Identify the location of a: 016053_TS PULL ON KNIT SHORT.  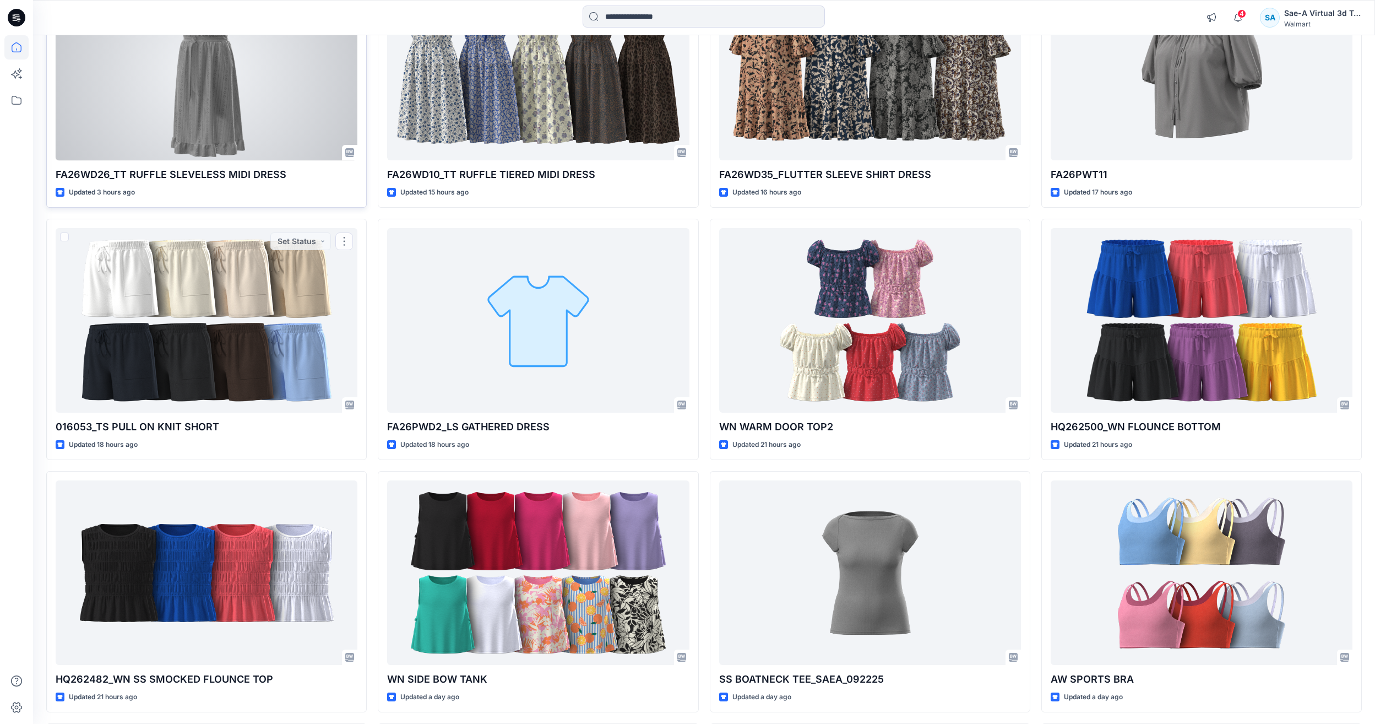
(206, 320).